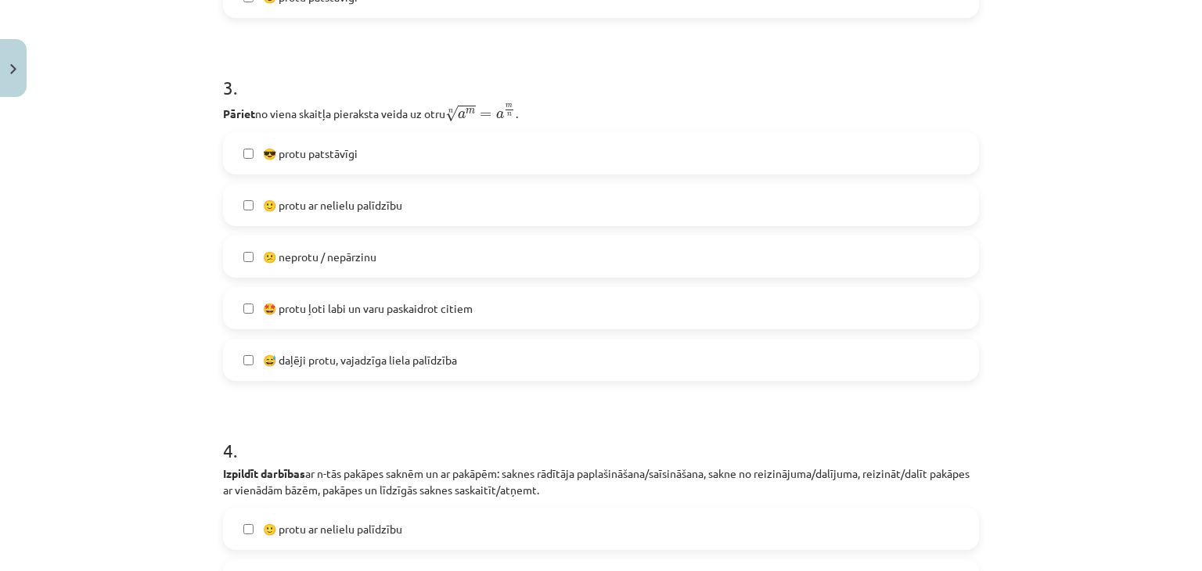 Image resolution: width=1202 pixels, height=571 pixels. I want to click on p: ar n-tās pakāpes saknēm un ar pakāpēm: saknes rādītāja paplašināšana/saīsināšana, sakne no reizin..., so click(601, 482).